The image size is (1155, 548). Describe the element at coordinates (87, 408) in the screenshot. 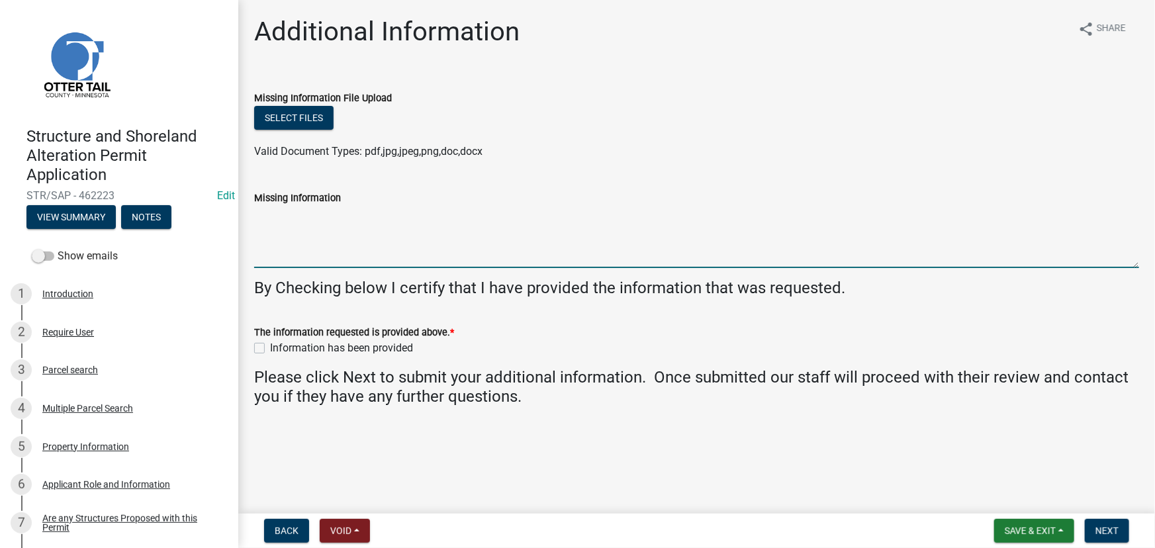

I see `div: Multiple Parcel Search` at that location.